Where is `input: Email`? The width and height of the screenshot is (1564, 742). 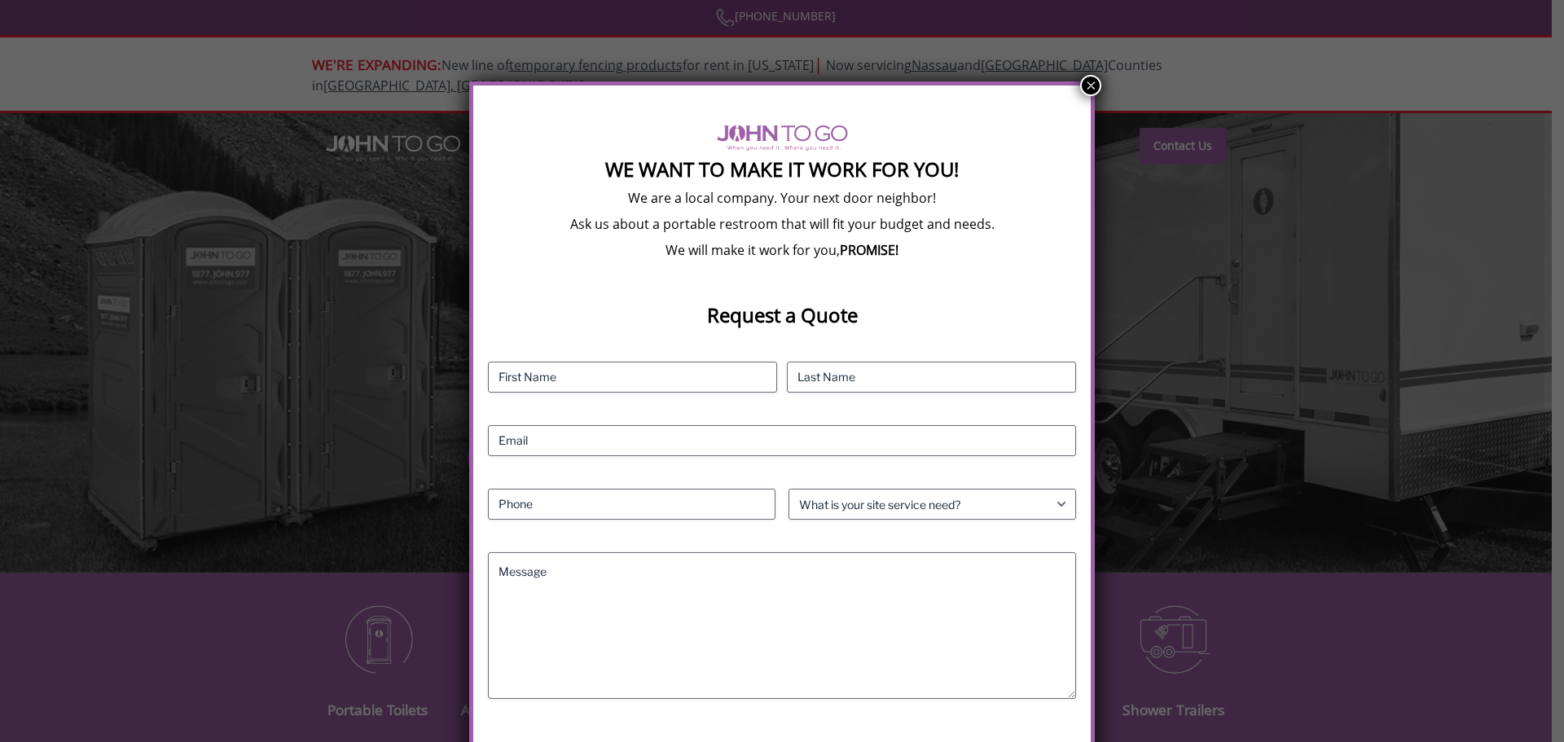 input: Email is located at coordinates (782, 441).